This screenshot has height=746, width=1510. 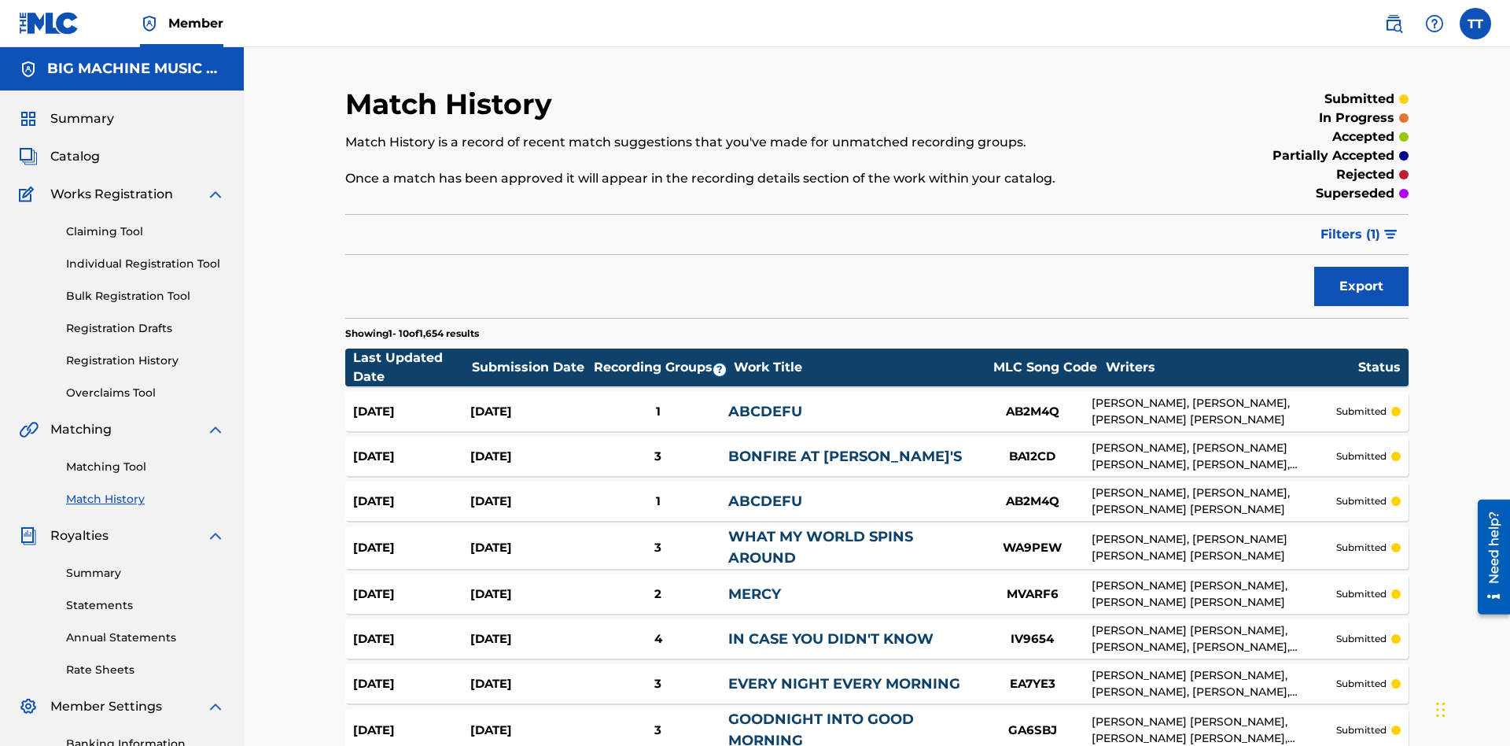 I want to click on span: Catalog, so click(x=75, y=156).